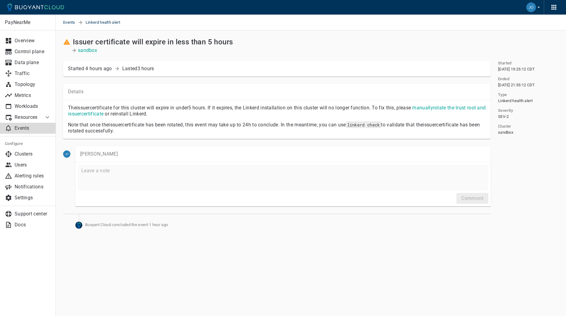  I want to click on p: Support center, so click(33, 214).